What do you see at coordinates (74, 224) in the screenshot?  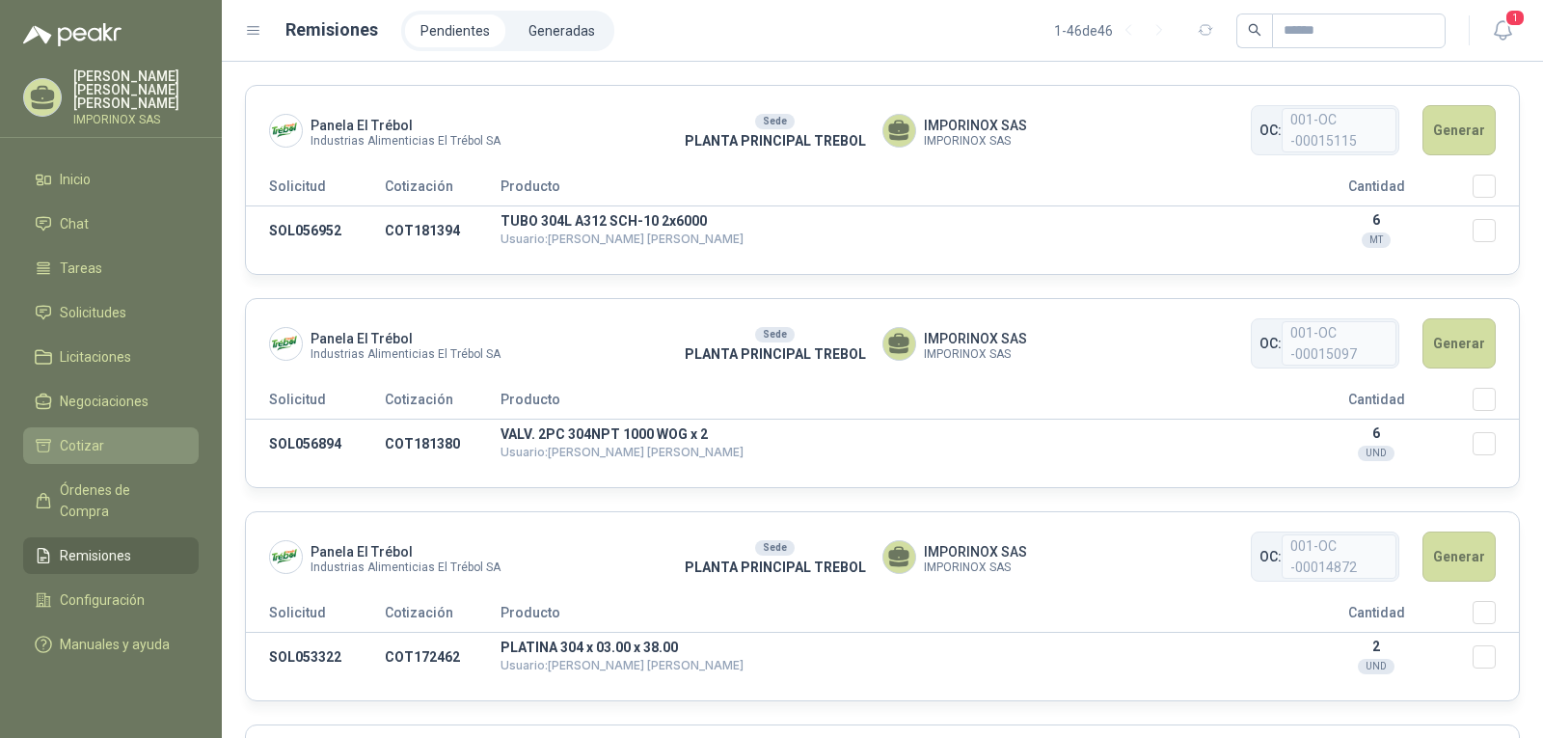 I see `span: Chat` at bounding box center [74, 224].